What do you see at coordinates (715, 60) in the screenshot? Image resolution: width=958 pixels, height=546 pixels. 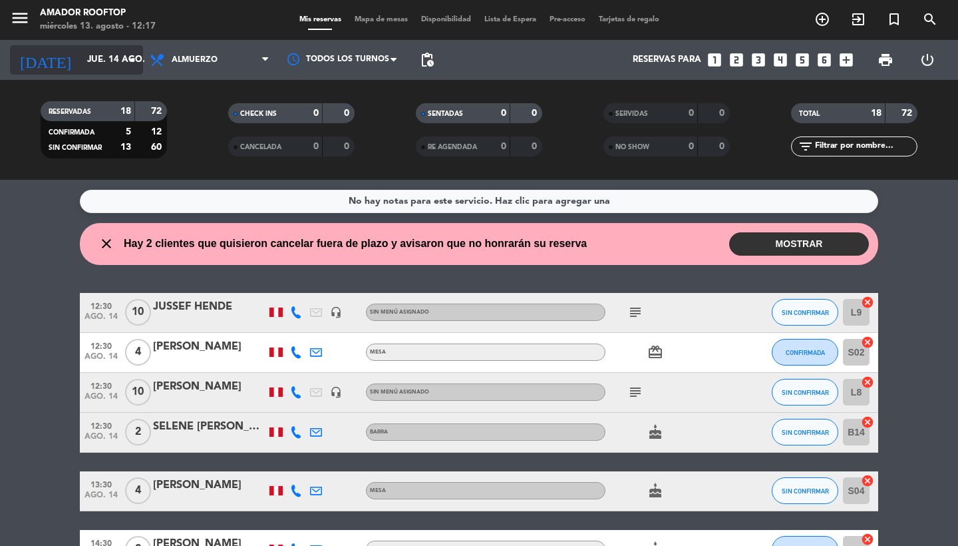 I see `i: looks_one` at bounding box center [715, 60].